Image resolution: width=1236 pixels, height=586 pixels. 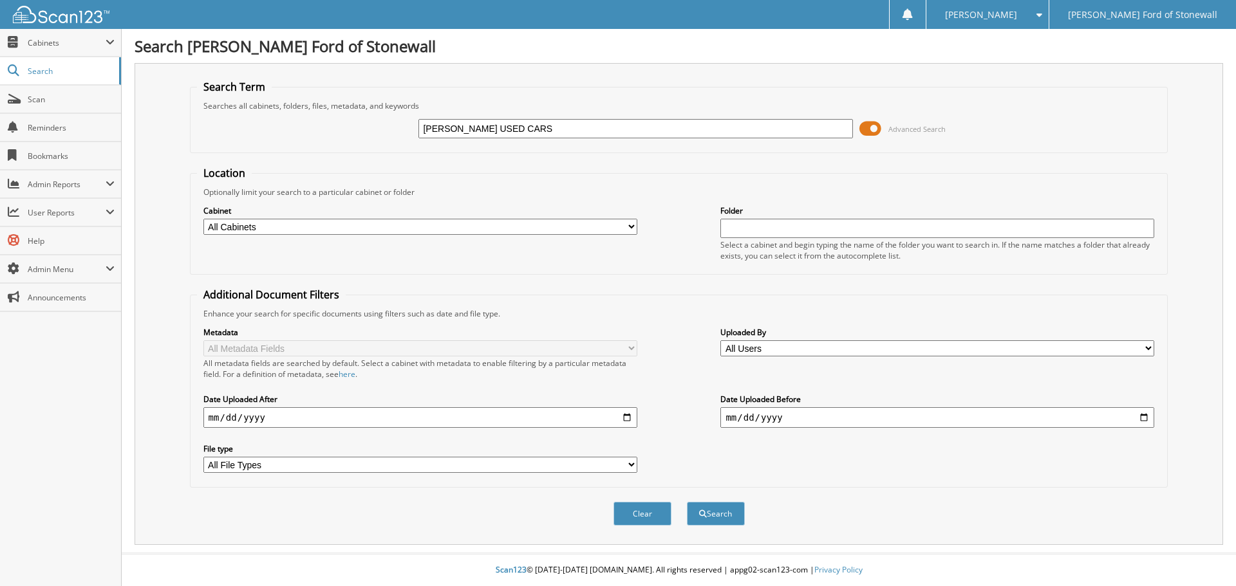 I want to click on label: Uploaded By, so click(x=937, y=332).